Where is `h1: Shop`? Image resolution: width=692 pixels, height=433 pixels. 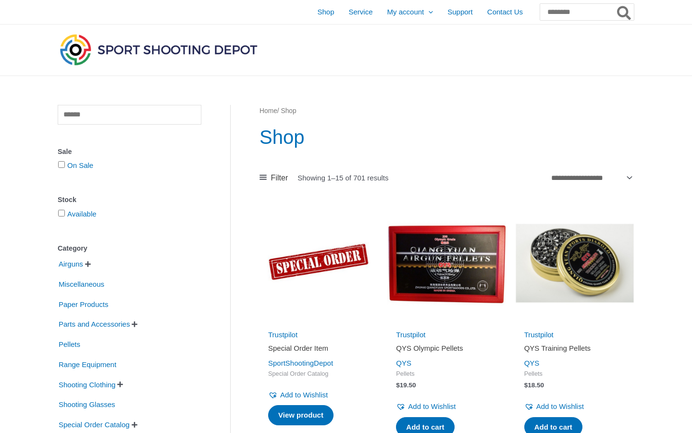
h1: Shop is located at coordinates (447, 137).